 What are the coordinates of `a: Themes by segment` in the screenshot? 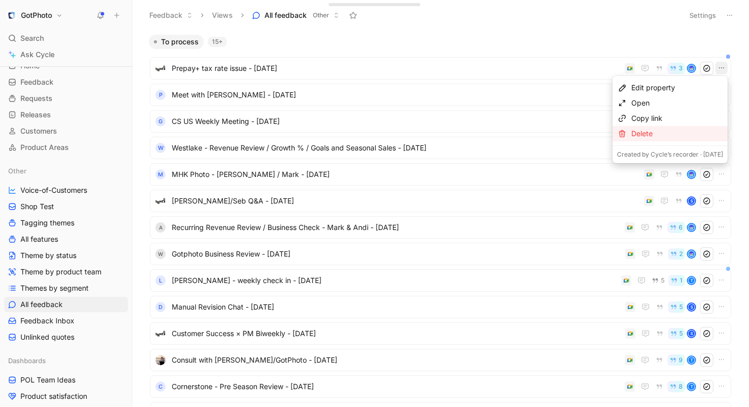 It's located at (66, 288).